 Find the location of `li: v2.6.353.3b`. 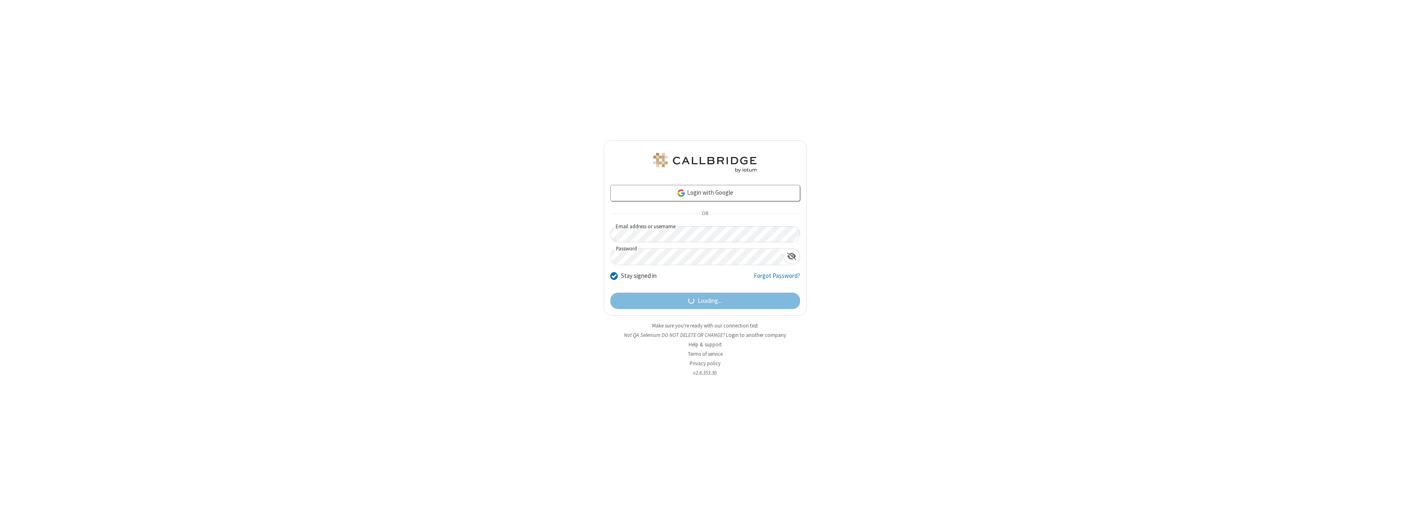

li: v2.6.353.3b is located at coordinates (705, 373).